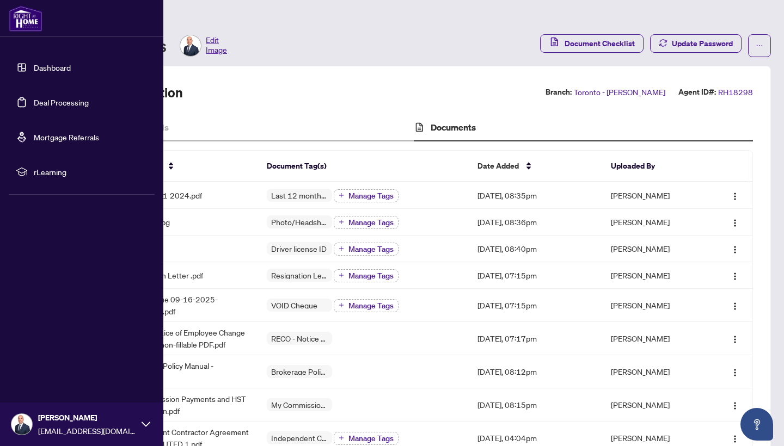  Describe the element at coordinates (52, 68) in the screenshot. I see `a: Dashboard` at that location.